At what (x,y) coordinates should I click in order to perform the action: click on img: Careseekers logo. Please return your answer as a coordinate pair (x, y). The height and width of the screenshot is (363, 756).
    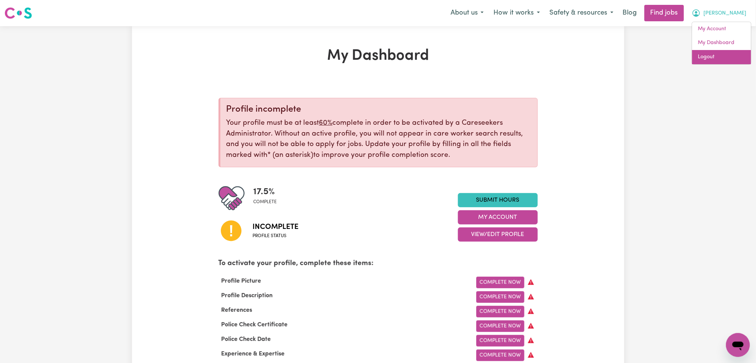
    Looking at the image, I should click on (18, 13).